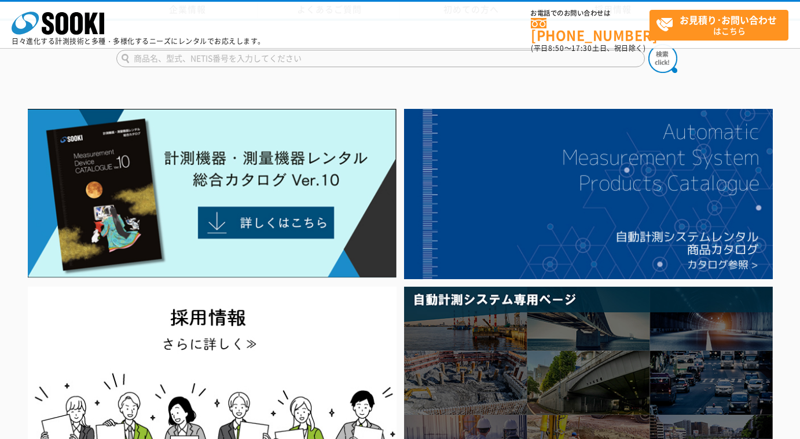  Describe the element at coordinates (380, 58) in the screenshot. I see `input: 商品名、型式、NETIS番号を入力してください` at that location.